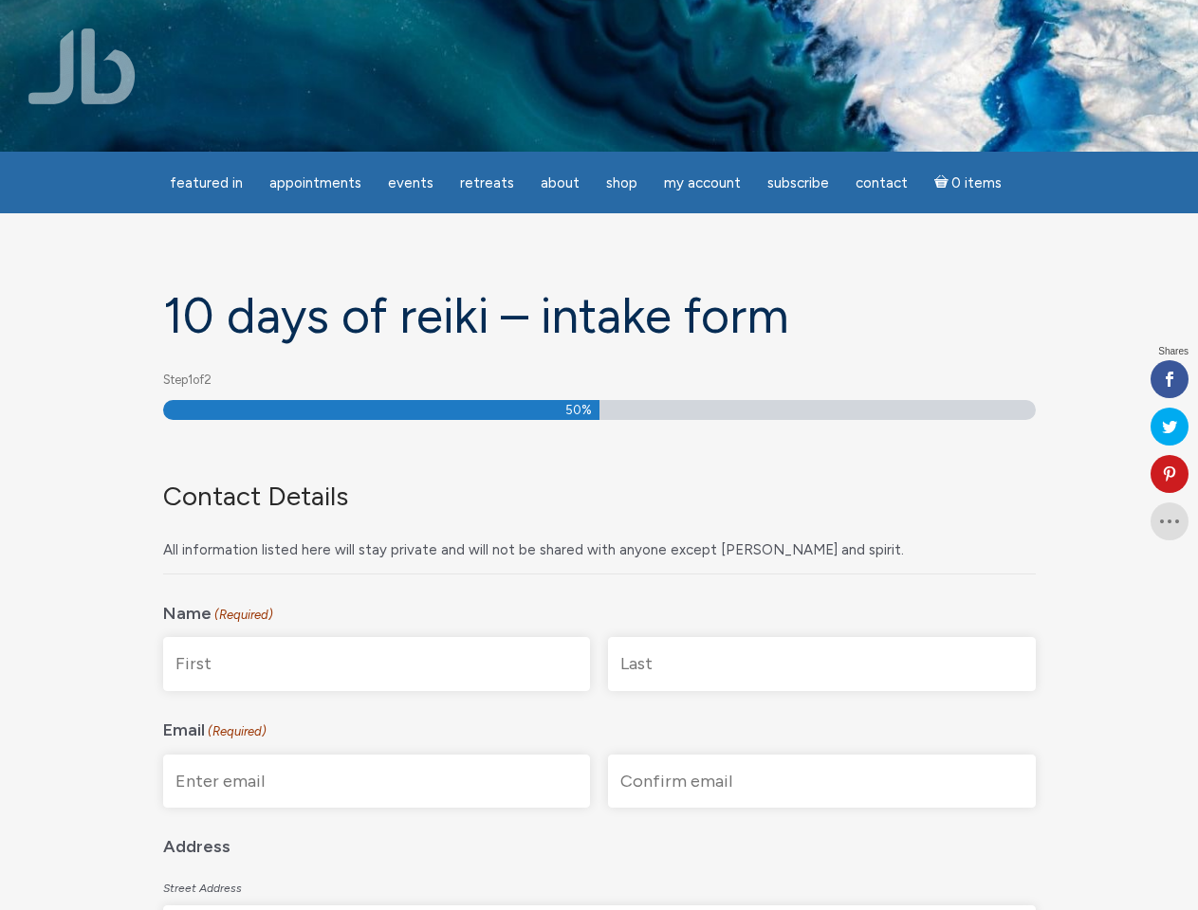  Describe the element at coordinates (315, 183) in the screenshot. I see `a: Appointments` at that location.